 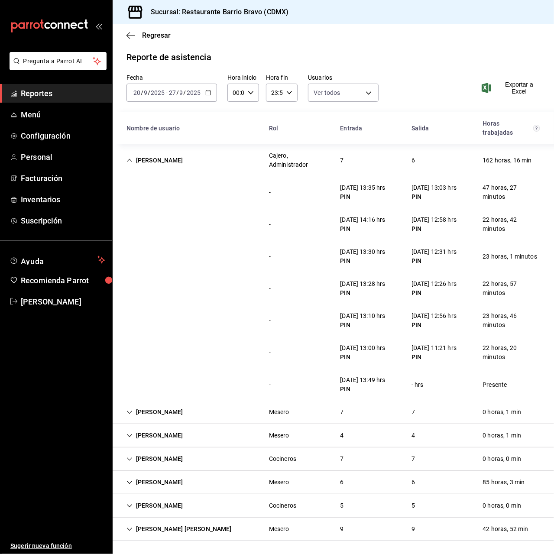 I want to click on button: Exportar a Excel, so click(x=511, y=88).